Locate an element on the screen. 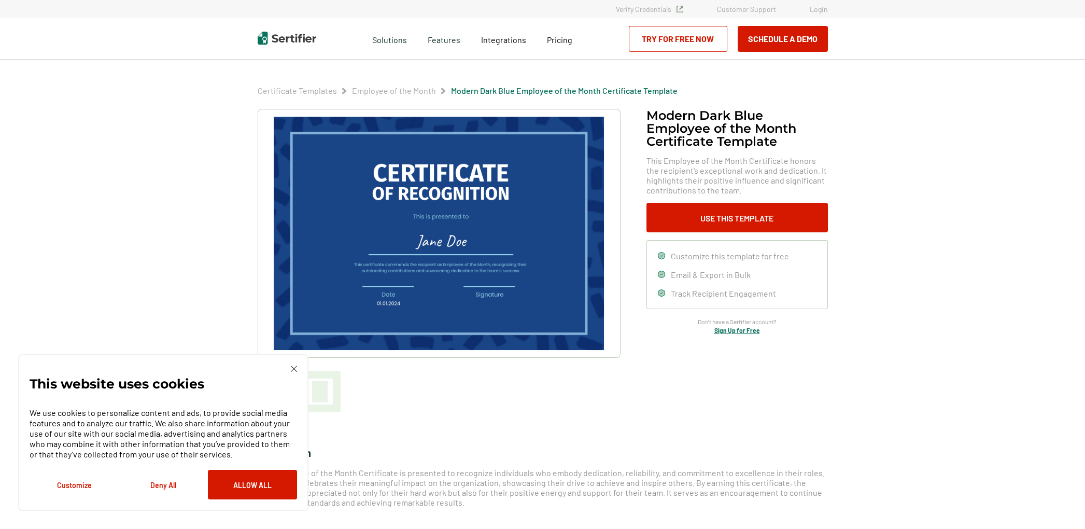 The height and width of the screenshot is (529, 1085). a: Try for Free Now is located at coordinates (678, 39).